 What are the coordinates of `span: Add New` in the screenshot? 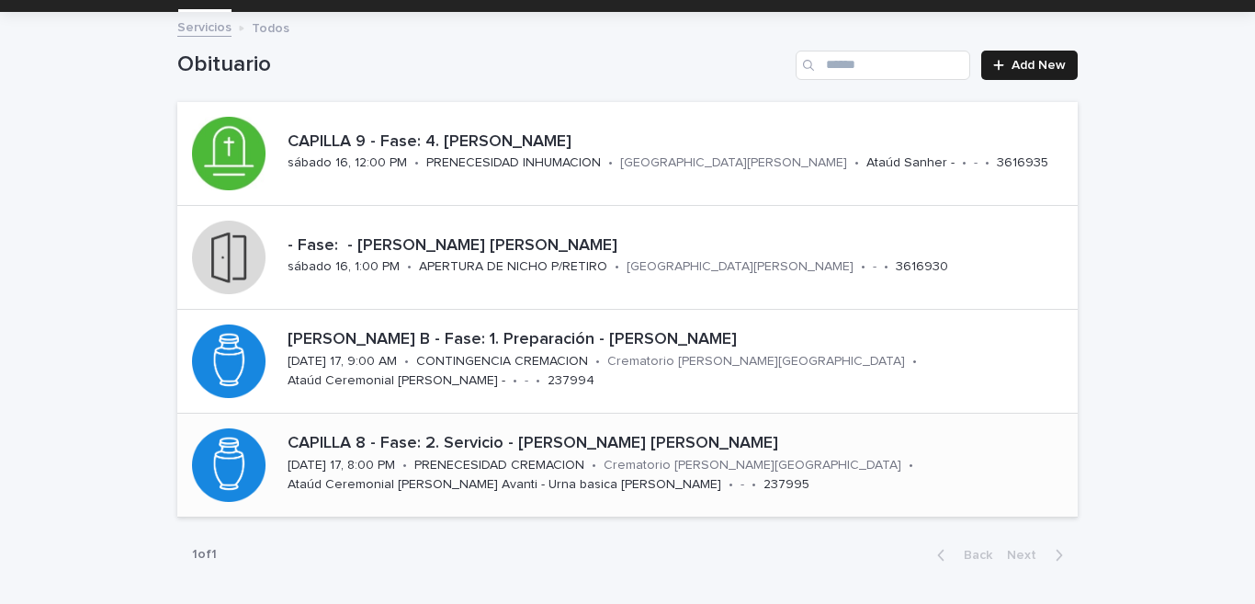 It's located at (1038, 65).